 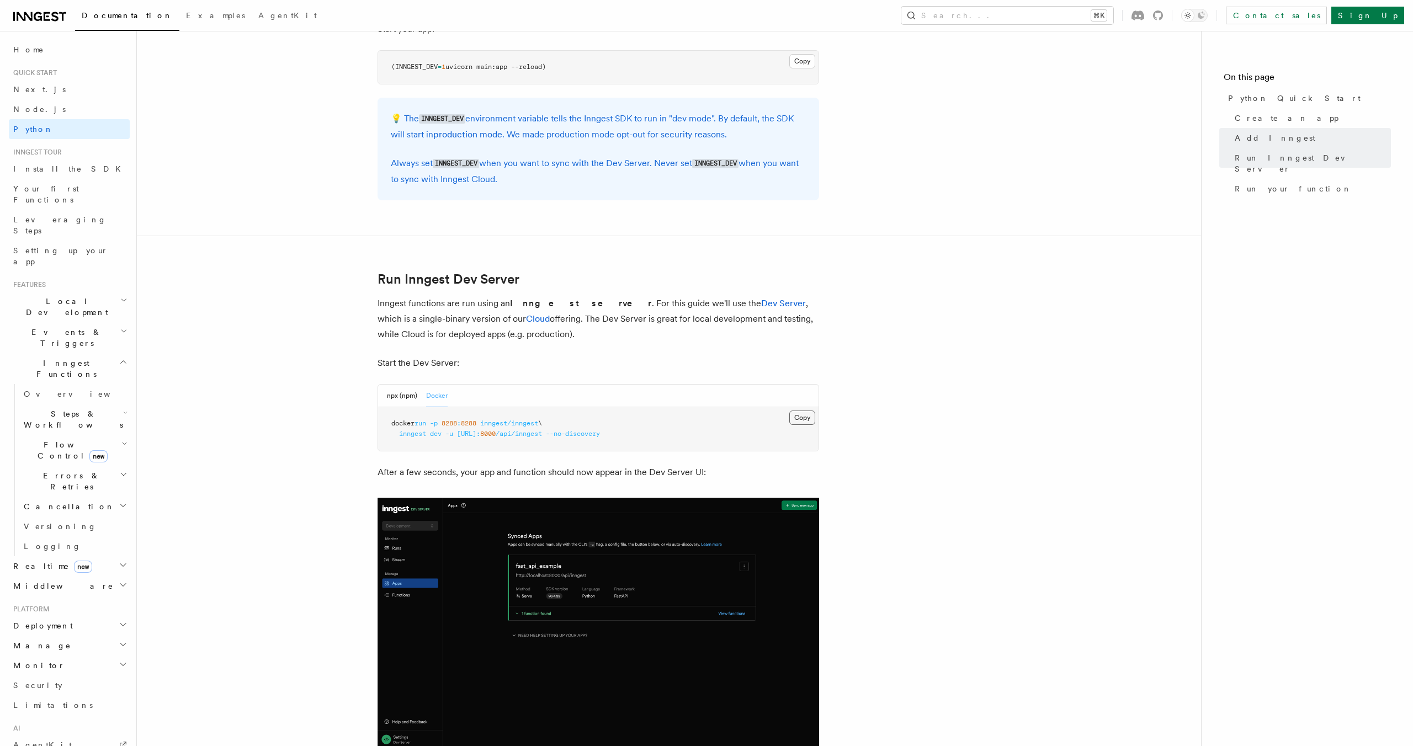 What do you see at coordinates (29, 50) in the screenshot?
I see `span: Home` at bounding box center [29, 50].